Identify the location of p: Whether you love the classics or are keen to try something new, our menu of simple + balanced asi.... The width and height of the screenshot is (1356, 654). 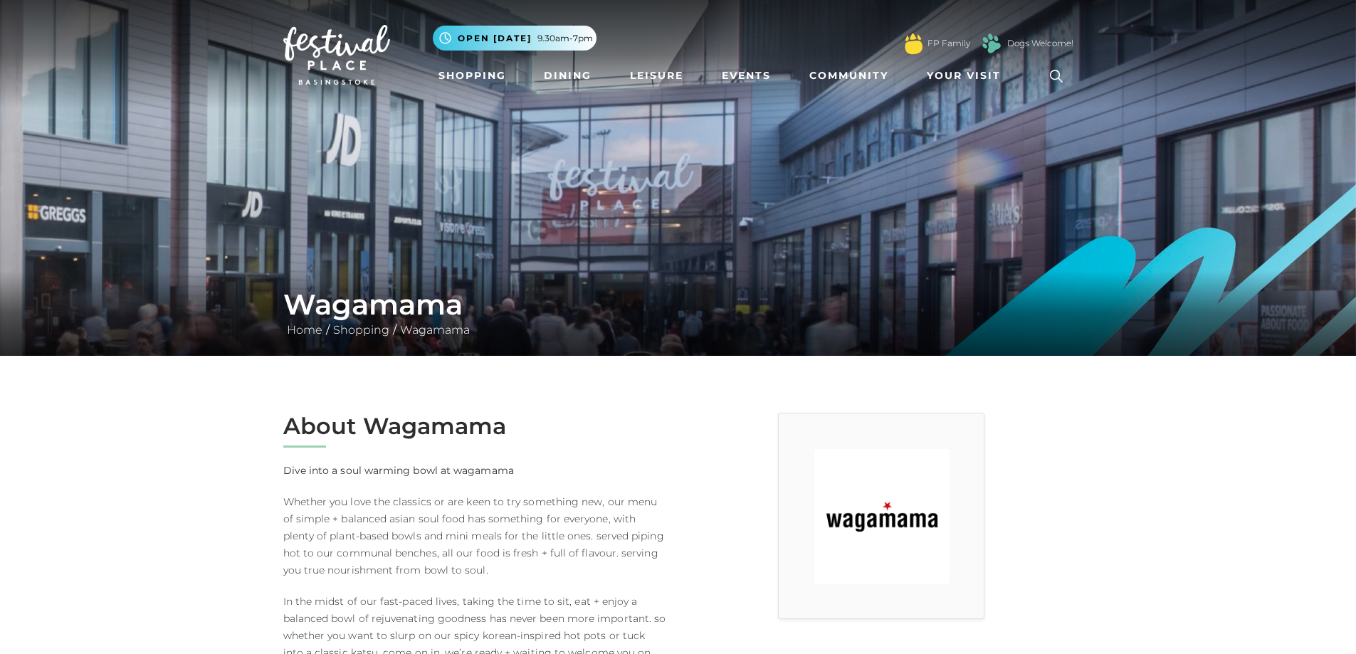
(475, 536).